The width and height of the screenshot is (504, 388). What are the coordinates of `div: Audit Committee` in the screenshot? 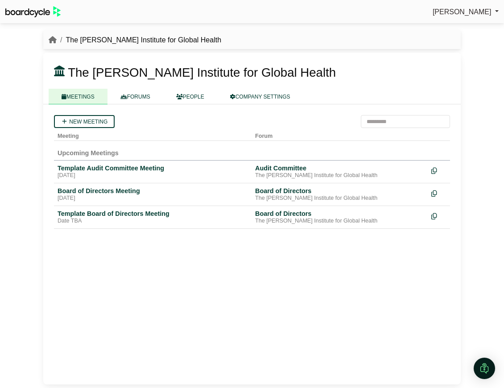 It's located at (340, 168).